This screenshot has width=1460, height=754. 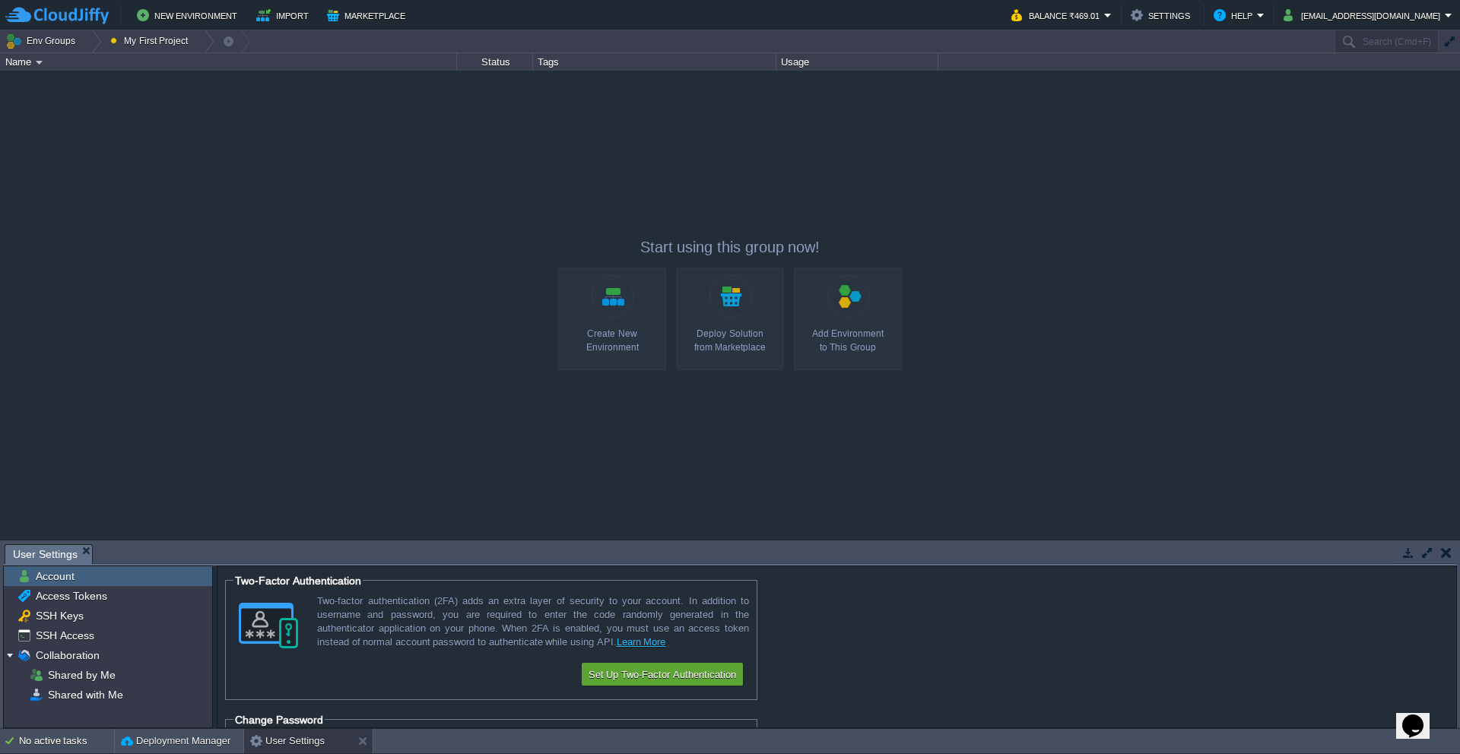 What do you see at coordinates (1058, 15) in the screenshot?
I see `button: Balance ₹469.01` at bounding box center [1058, 15].